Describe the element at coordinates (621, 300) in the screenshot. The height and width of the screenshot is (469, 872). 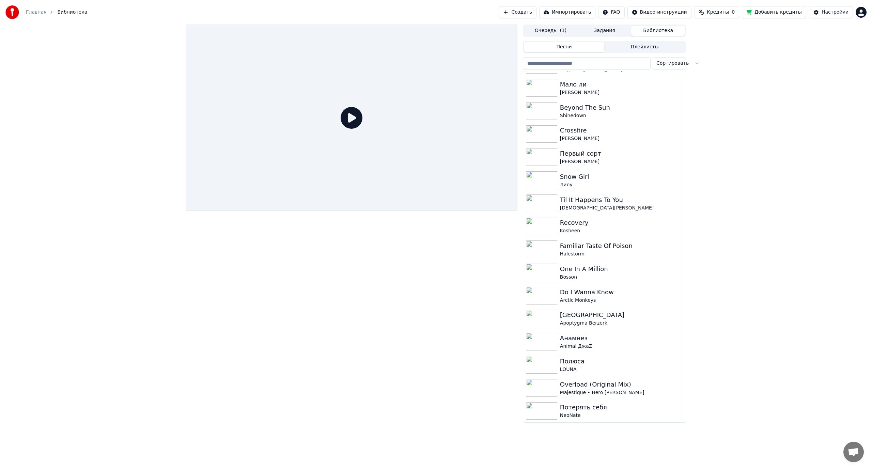
I see `div: Arctic Monkeys` at that location.